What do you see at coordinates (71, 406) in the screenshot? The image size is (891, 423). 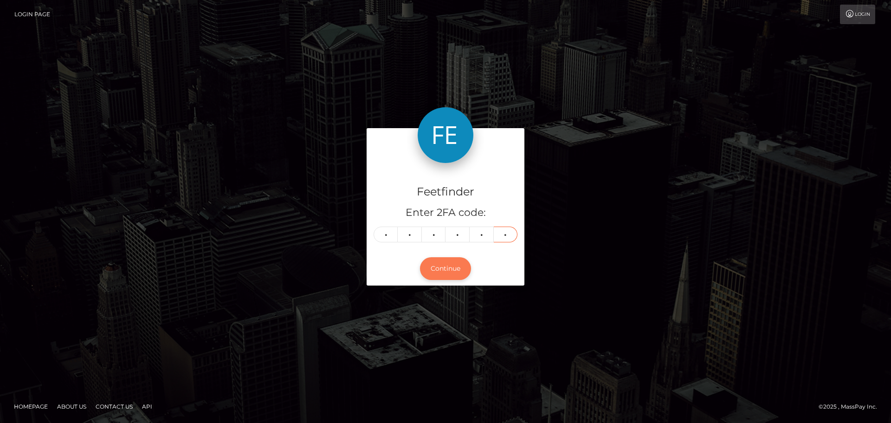 I see `a: About Us` at bounding box center [71, 406].